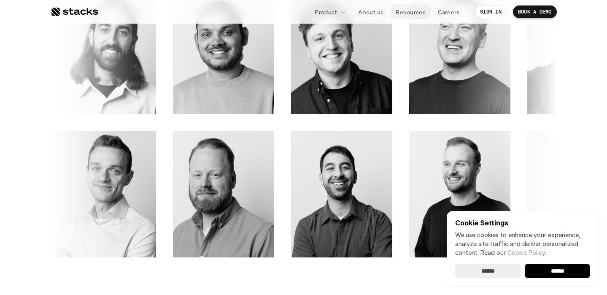 This screenshot has width=607, height=295. Describe the element at coordinates (371, 12) in the screenshot. I see `p: About us` at that location.